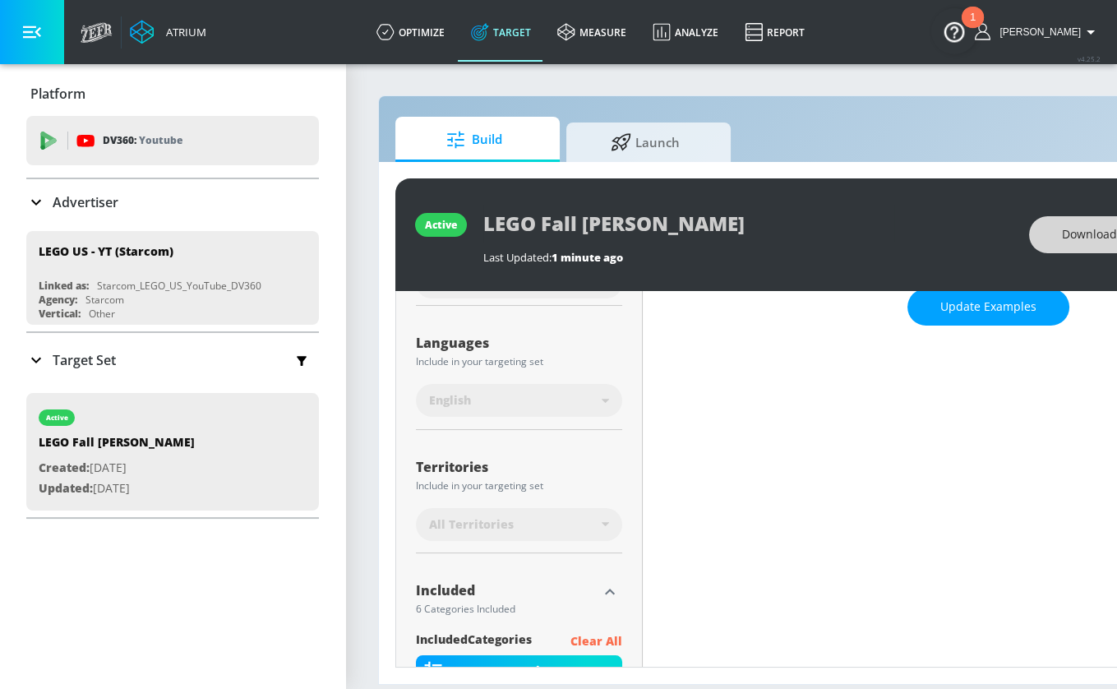  What do you see at coordinates (64, 467) in the screenshot?
I see `span: Created:` at bounding box center [64, 467].